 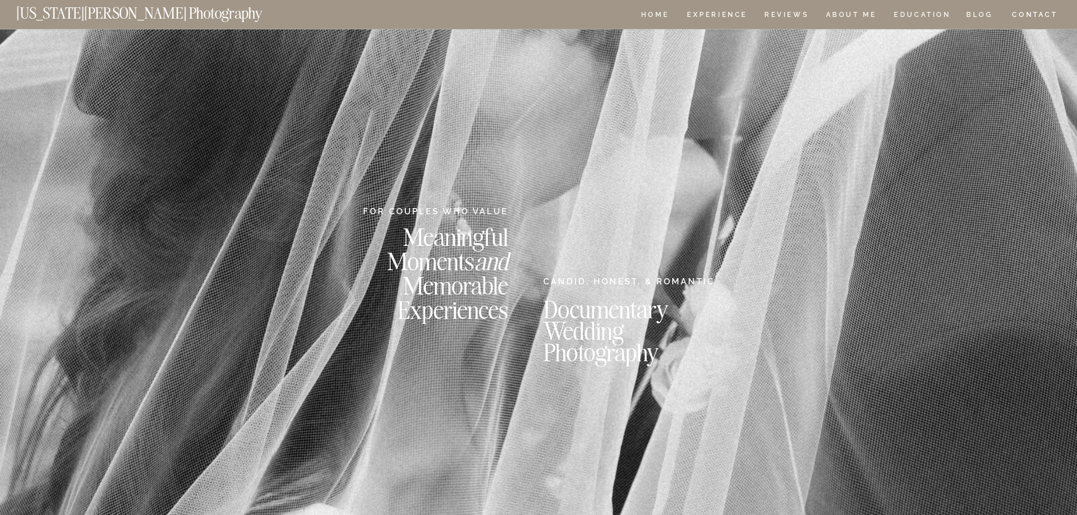 I want to click on nav: REVIEWS, so click(x=785, y=16).